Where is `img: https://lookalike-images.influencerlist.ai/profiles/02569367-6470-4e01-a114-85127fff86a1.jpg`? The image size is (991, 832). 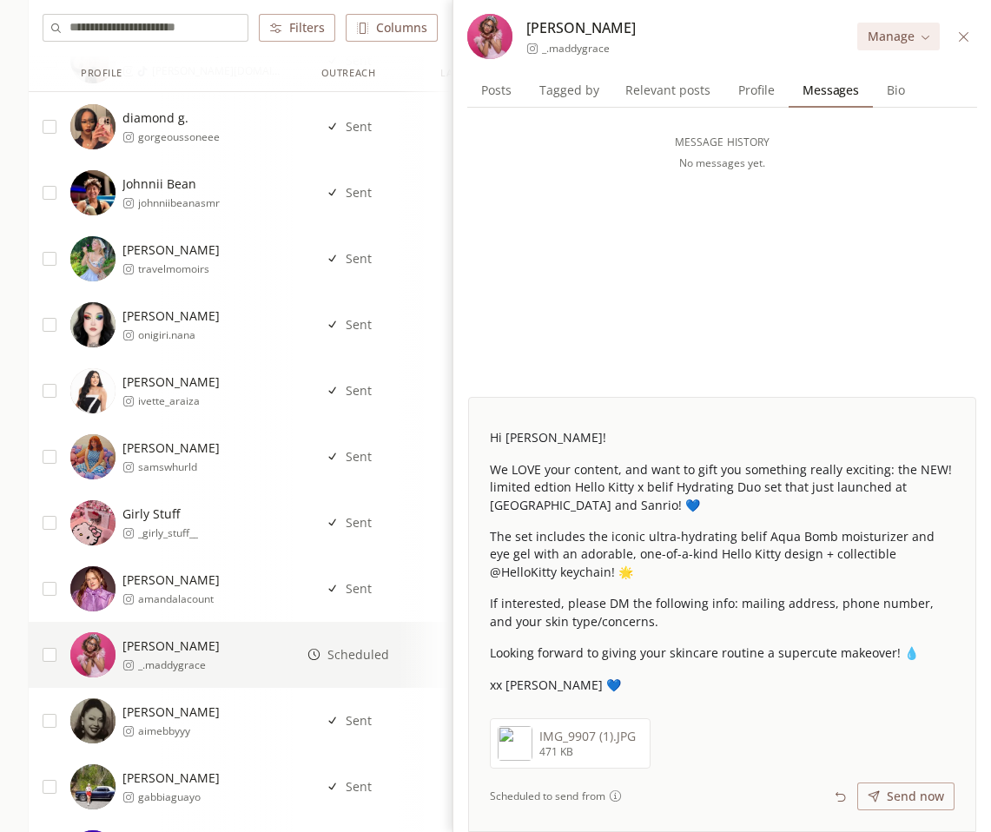 img: https://lookalike-images.influencerlist.ai/profiles/02569367-6470-4e01-a114-85127fff86a1.jpg is located at coordinates (93, 391).